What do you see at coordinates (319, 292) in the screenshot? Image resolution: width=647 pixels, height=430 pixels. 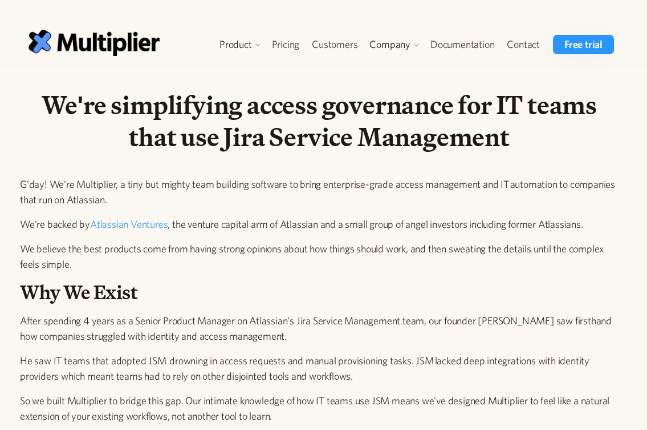 I see `h2: Why We Exist` at bounding box center [319, 292].